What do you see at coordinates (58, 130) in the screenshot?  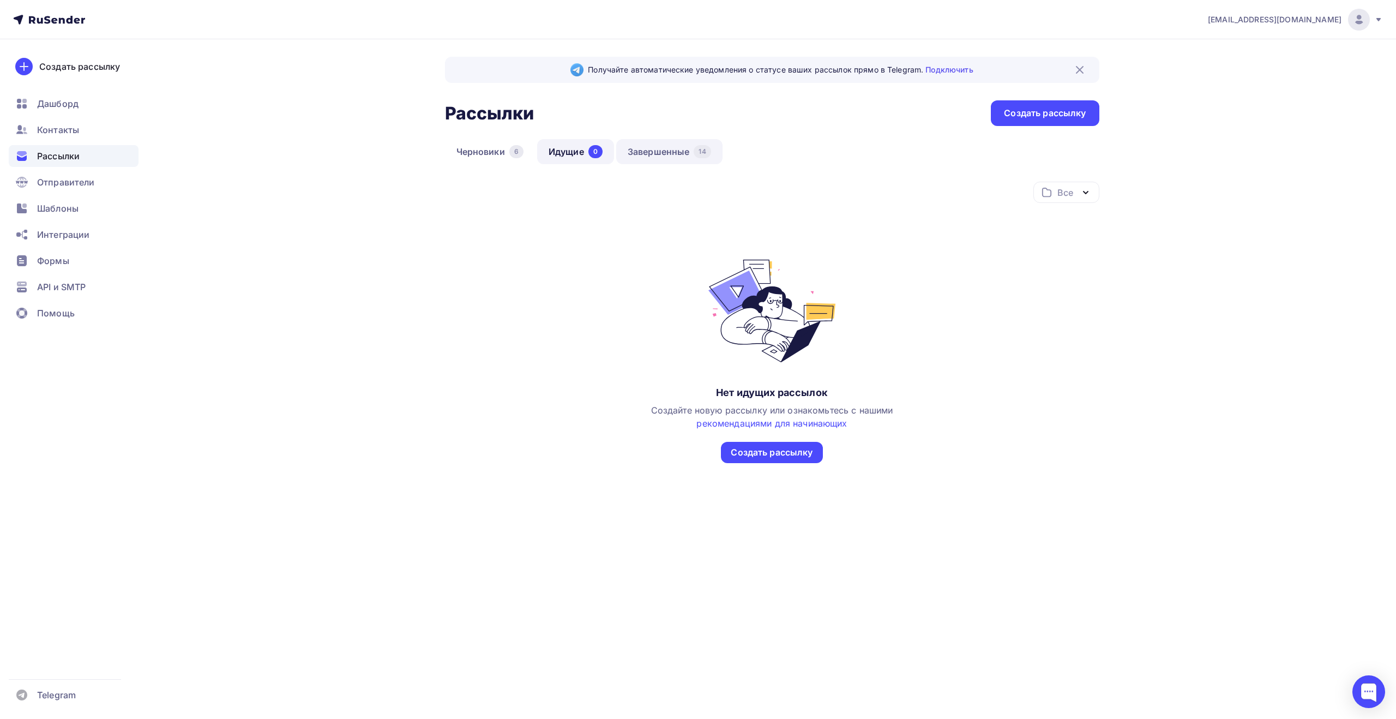 I see `span: Контакты` at bounding box center [58, 130].